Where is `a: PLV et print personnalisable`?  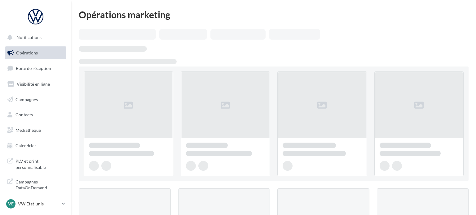 a: PLV et print personnalisable is located at coordinates (36, 164).